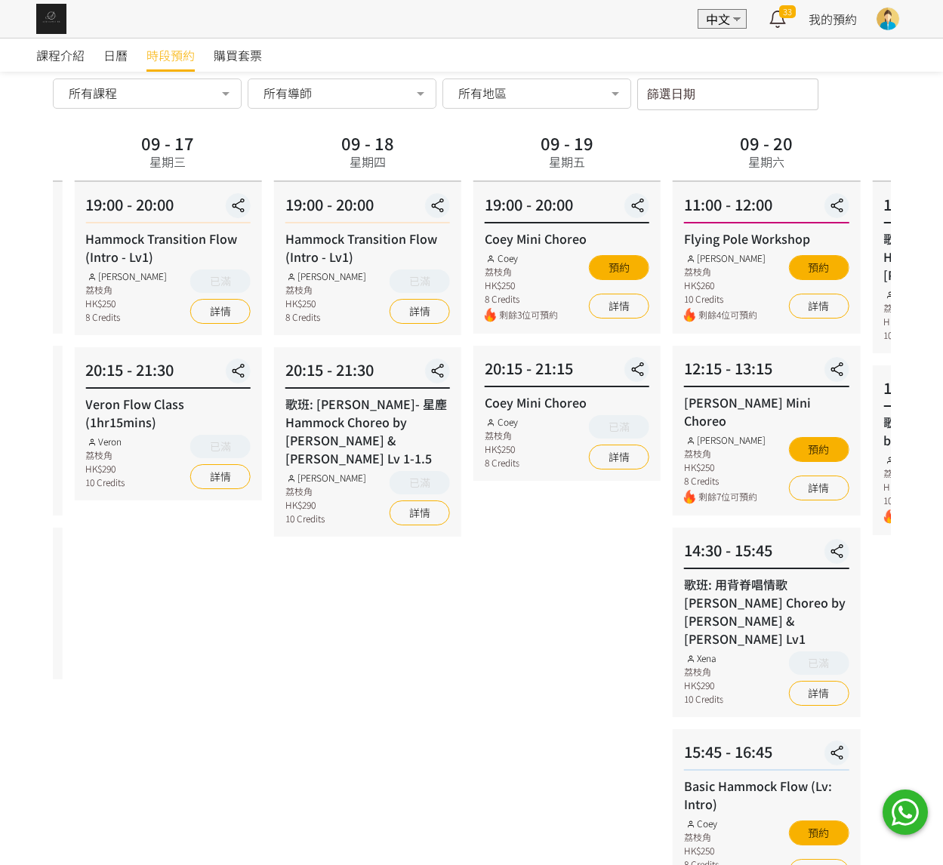  What do you see at coordinates (482, 93) in the screenshot?
I see `span: 所有地區` at bounding box center [482, 93].